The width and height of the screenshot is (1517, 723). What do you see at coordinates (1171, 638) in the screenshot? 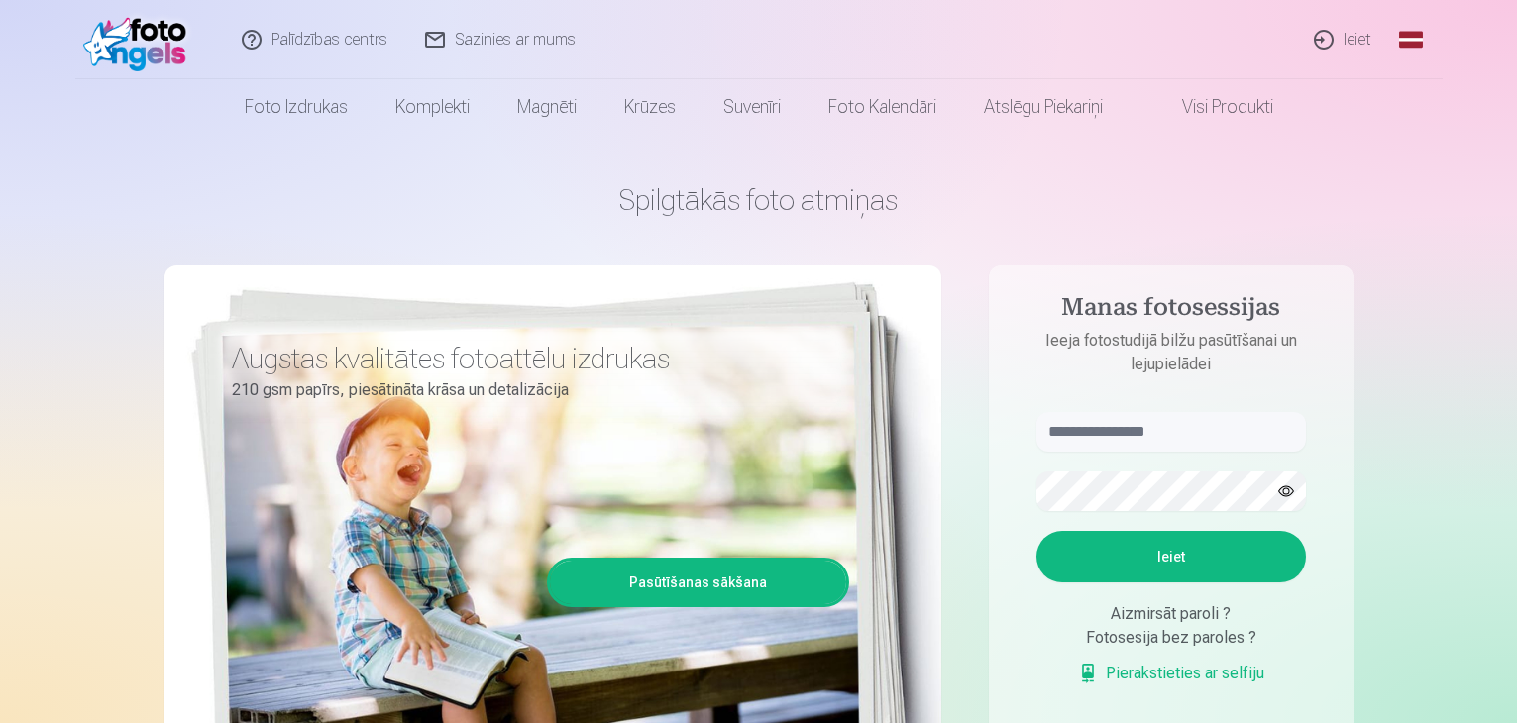
I see `div: Fotosesija bez paroles ?` at bounding box center [1171, 638].